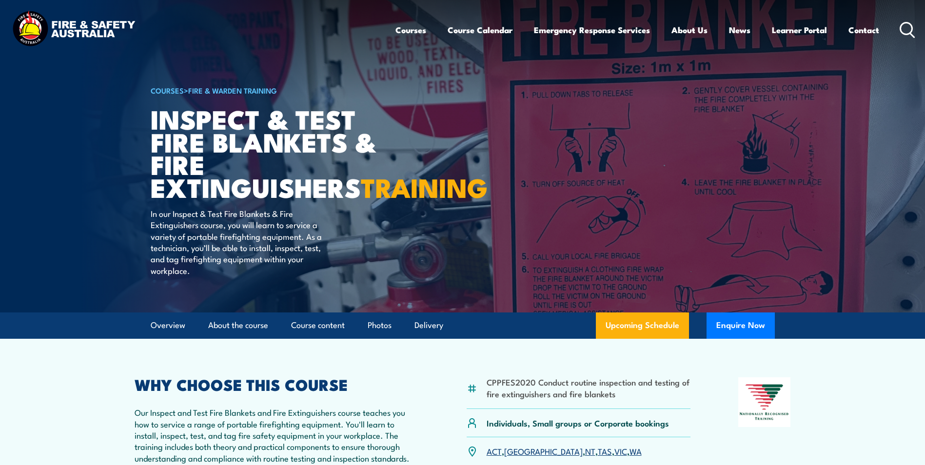  What do you see at coordinates (277, 435) in the screenshot?
I see `p: Our Inspect and Test Fire Blankets and Fire Extinguishers course teaches you how to service a ran...` at bounding box center [277, 435].